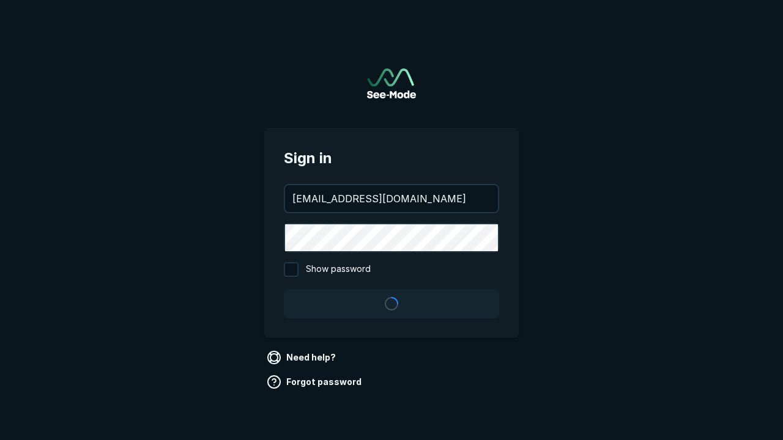 The width and height of the screenshot is (783, 440). I want to click on a: Go to sign in, so click(391, 83).